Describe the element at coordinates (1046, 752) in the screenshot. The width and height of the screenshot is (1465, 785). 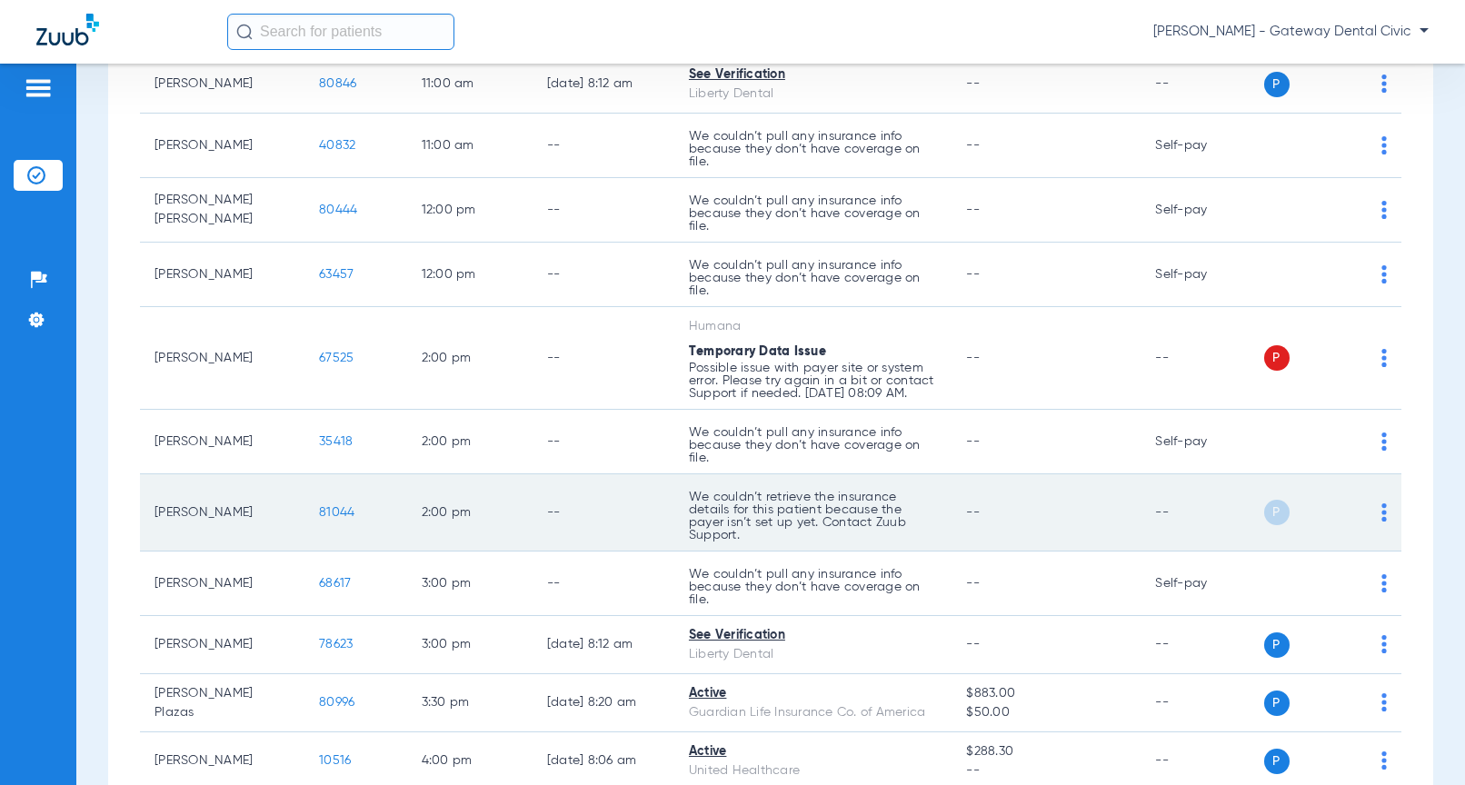
I see `span: $288.30` at that location.